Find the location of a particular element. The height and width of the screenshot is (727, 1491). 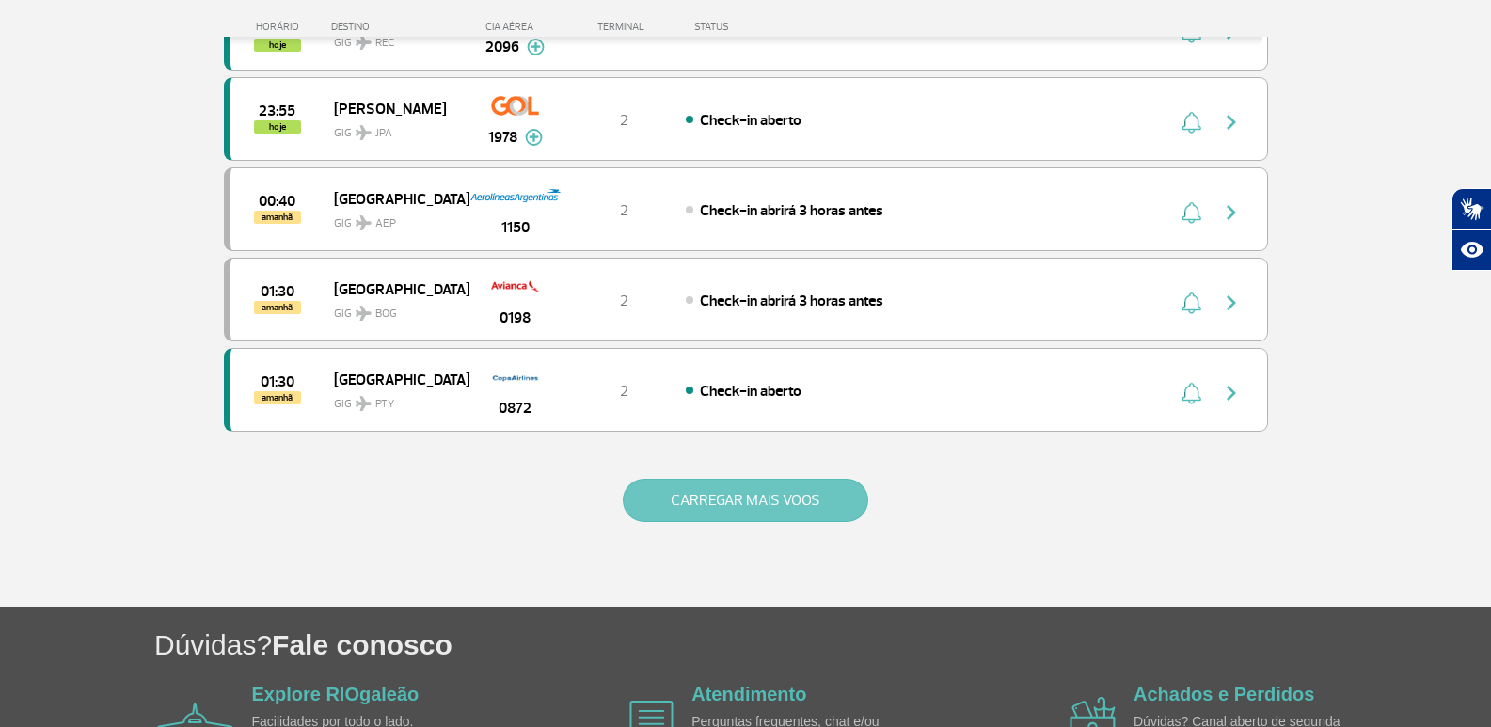

span: 2025-08-28 00:40:00 is located at coordinates (277, 201).